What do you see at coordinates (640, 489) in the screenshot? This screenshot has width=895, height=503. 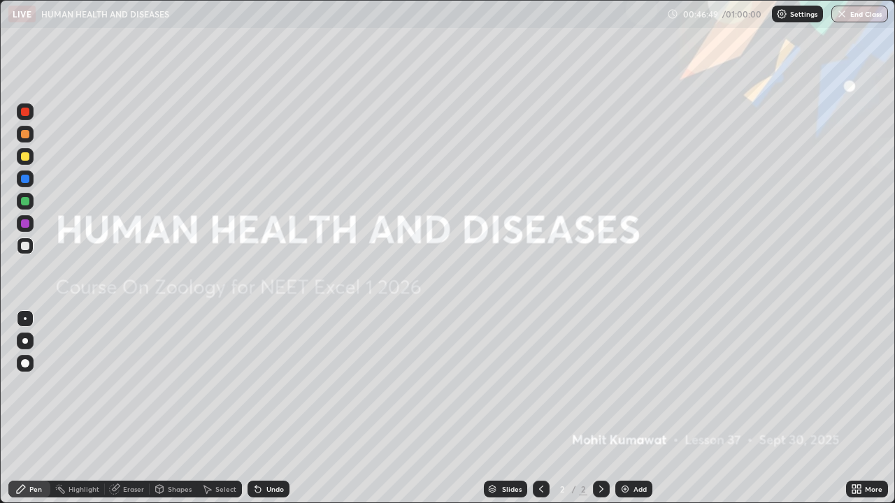 I see `div: Add` at bounding box center [640, 489].